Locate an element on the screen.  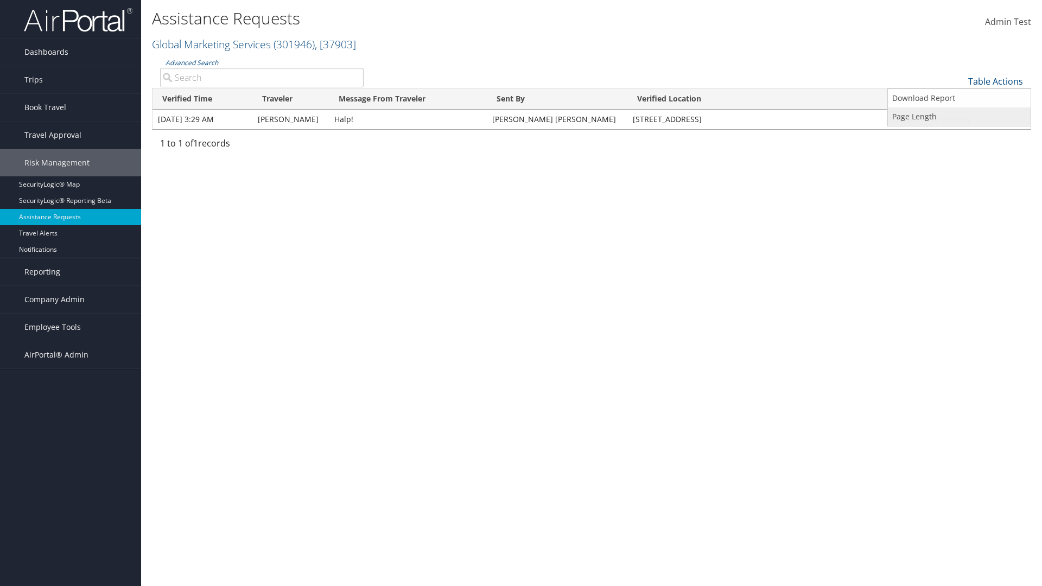
span: Company Admin is located at coordinates (54, 299).